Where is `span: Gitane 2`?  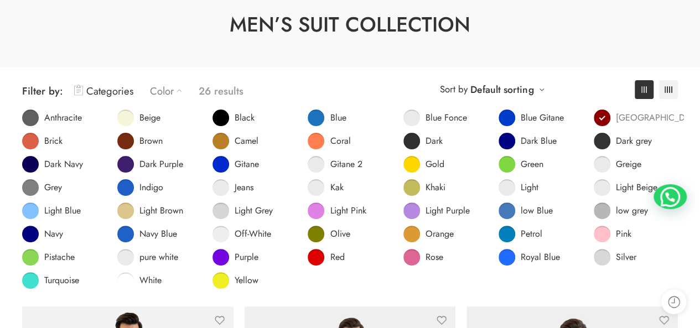 span: Gitane 2 is located at coordinates (346, 164).